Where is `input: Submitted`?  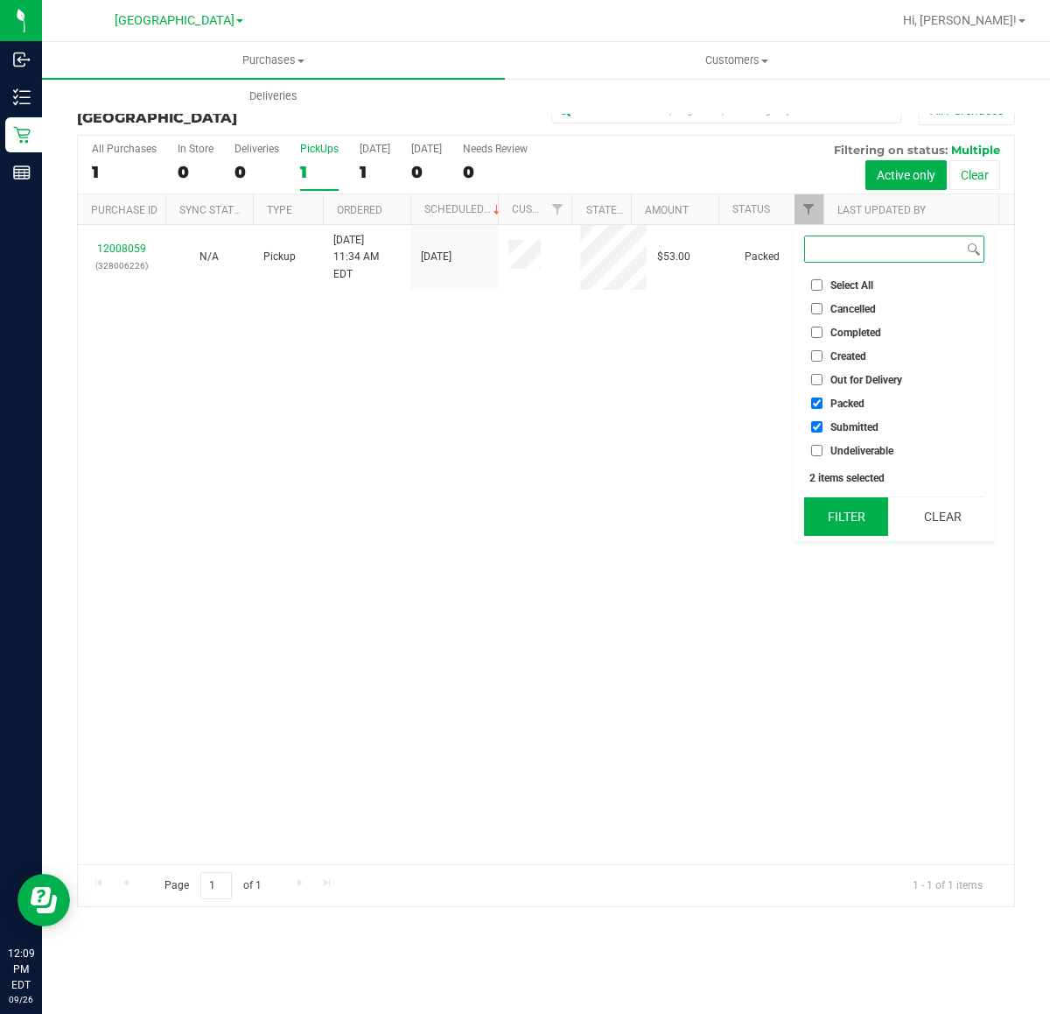
input: Submitted is located at coordinates (817, 426).